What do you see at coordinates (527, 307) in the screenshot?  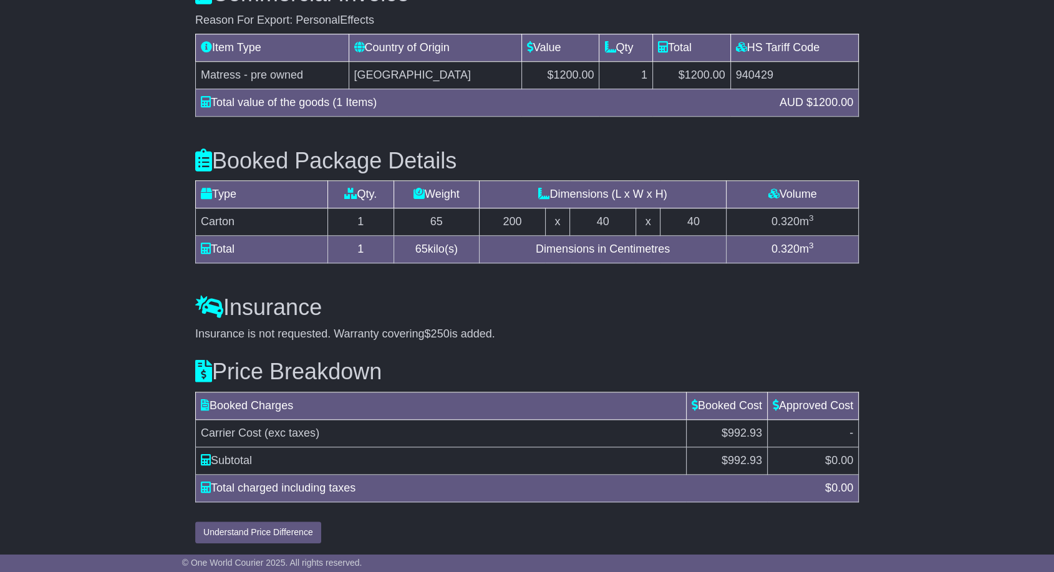 I see `h3: Insurance` at bounding box center [527, 307].